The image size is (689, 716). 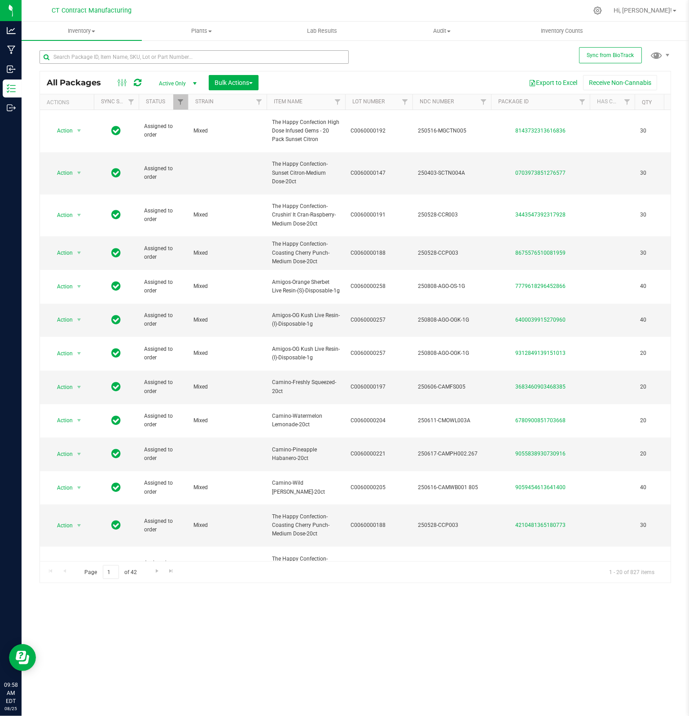 What do you see at coordinates (157, 571) in the screenshot?
I see `a: Go to the next page` at bounding box center [157, 571].